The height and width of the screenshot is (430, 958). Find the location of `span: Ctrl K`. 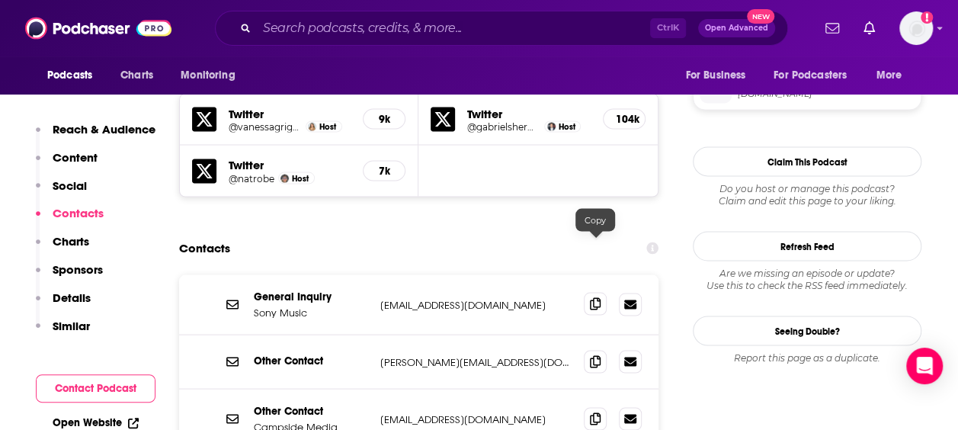

span: Ctrl K is located at coordinates (668, 28).